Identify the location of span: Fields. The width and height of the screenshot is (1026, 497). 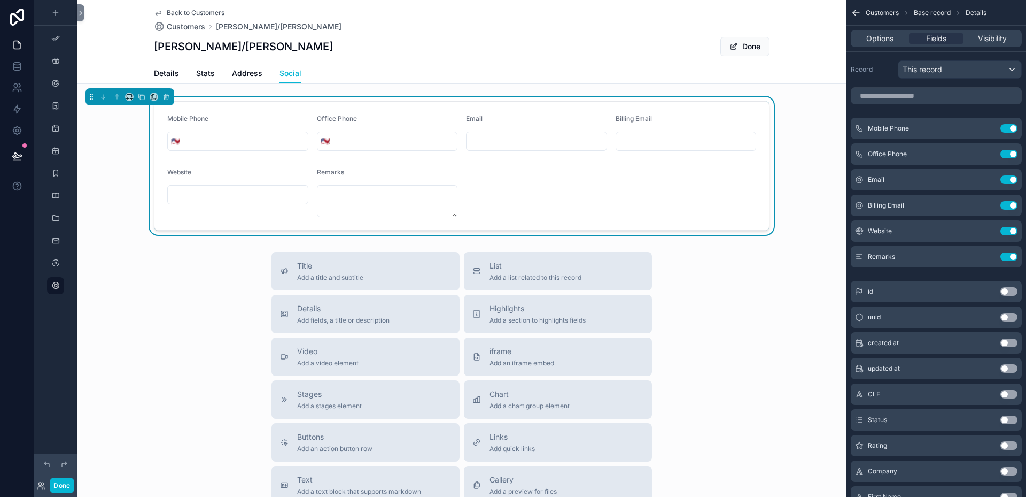
(936, 38).